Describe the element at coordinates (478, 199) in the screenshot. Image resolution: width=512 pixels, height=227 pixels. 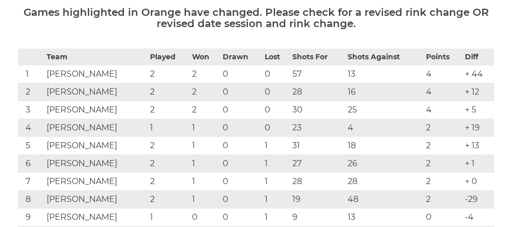
I see `td: -29` at that location.